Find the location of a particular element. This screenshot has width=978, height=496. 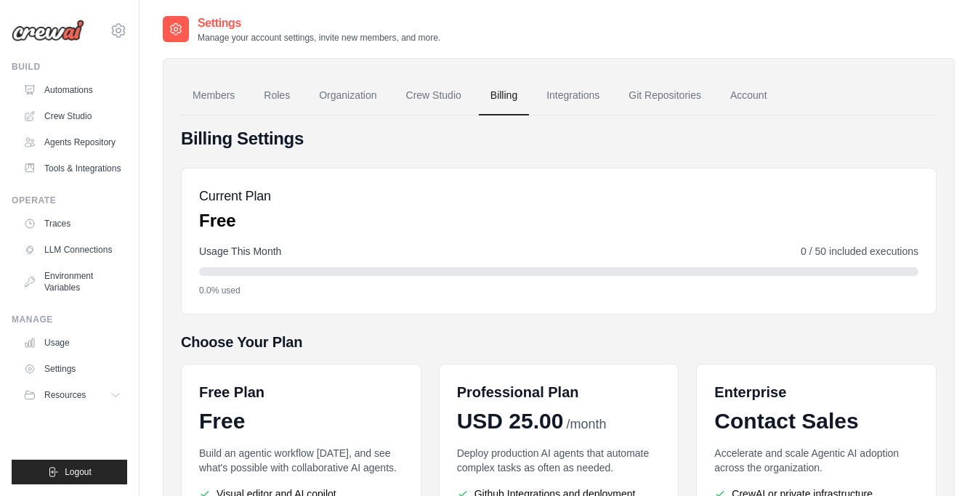

h2: Settings is located at coordinates (319, 23).